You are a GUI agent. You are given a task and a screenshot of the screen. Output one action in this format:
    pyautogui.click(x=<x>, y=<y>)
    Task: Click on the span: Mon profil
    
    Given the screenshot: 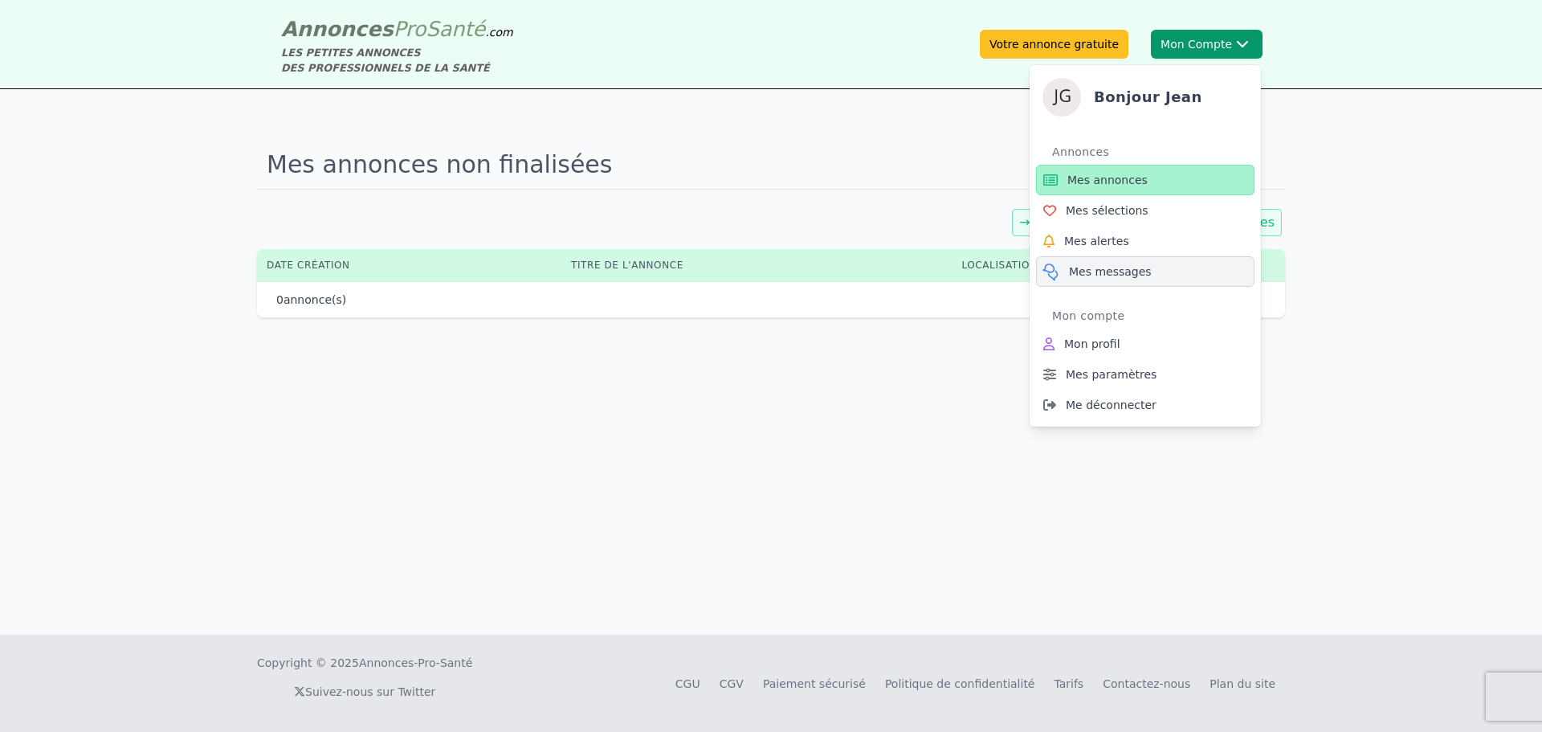 What is the action you would take?
    pyautogui.click(x=1092, y=344)
    